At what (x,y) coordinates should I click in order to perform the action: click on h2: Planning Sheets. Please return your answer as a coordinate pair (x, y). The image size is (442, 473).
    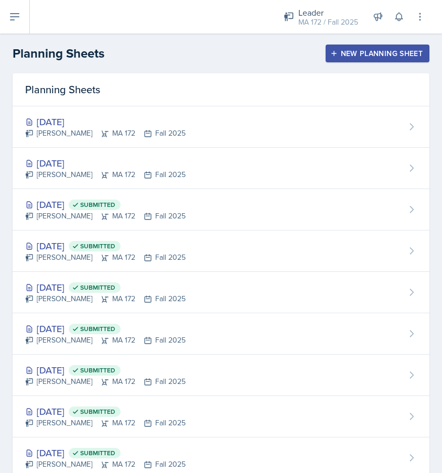
    Looking at the image, I should click on (58, 53).